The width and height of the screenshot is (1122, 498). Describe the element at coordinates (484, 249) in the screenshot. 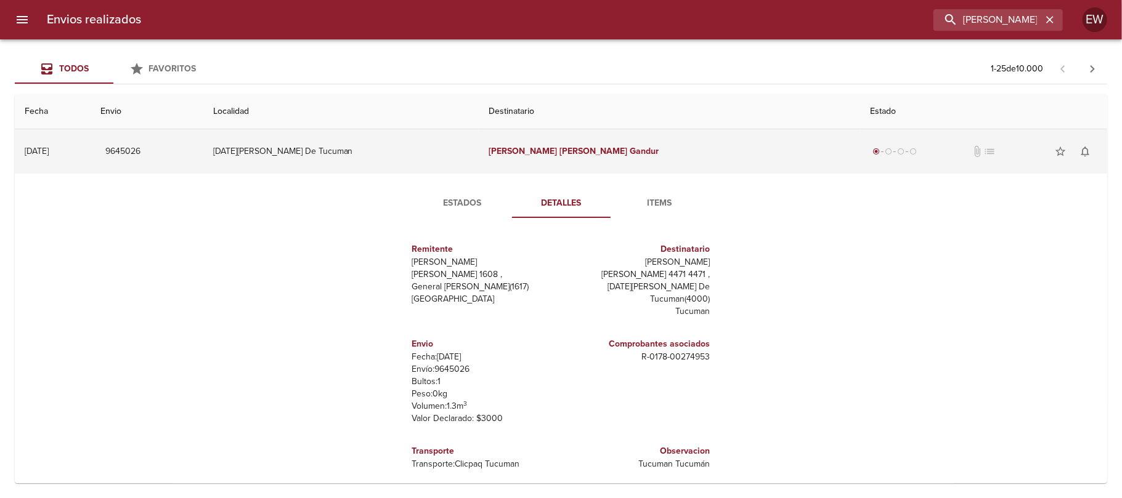

I see `h6: Remitente` at that location.